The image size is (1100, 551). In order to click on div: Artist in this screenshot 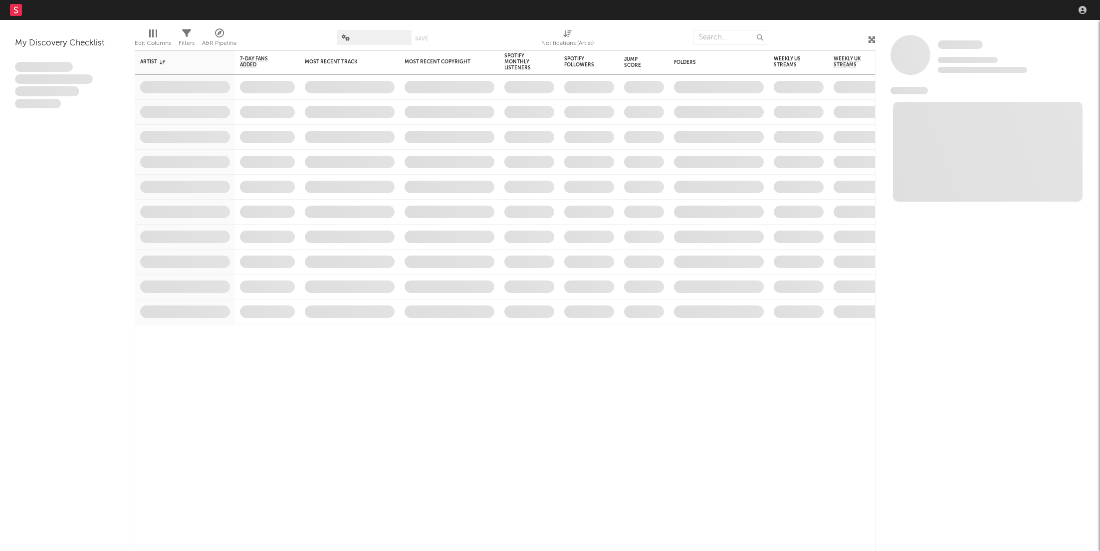, I will do `click(178, 62)`.